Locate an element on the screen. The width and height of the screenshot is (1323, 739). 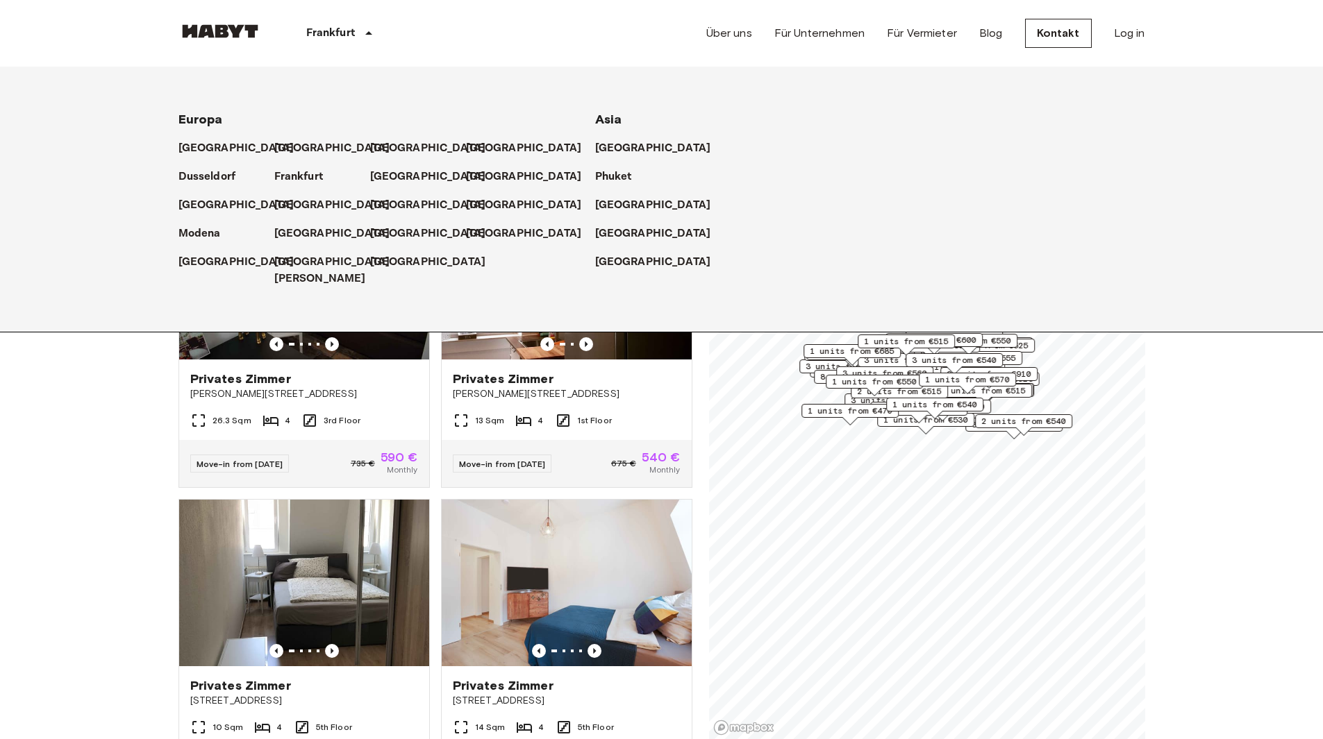
span: 8 units from €515 is located at coordinates (862, 377).